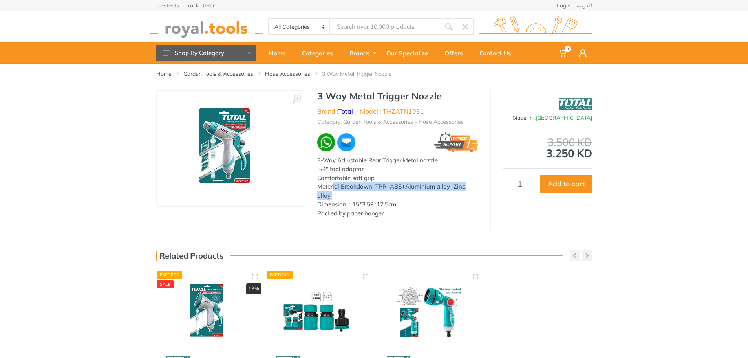 The height and width of the screenshot is (358, 748). I want to click on a: Offers, so click(456, 53).